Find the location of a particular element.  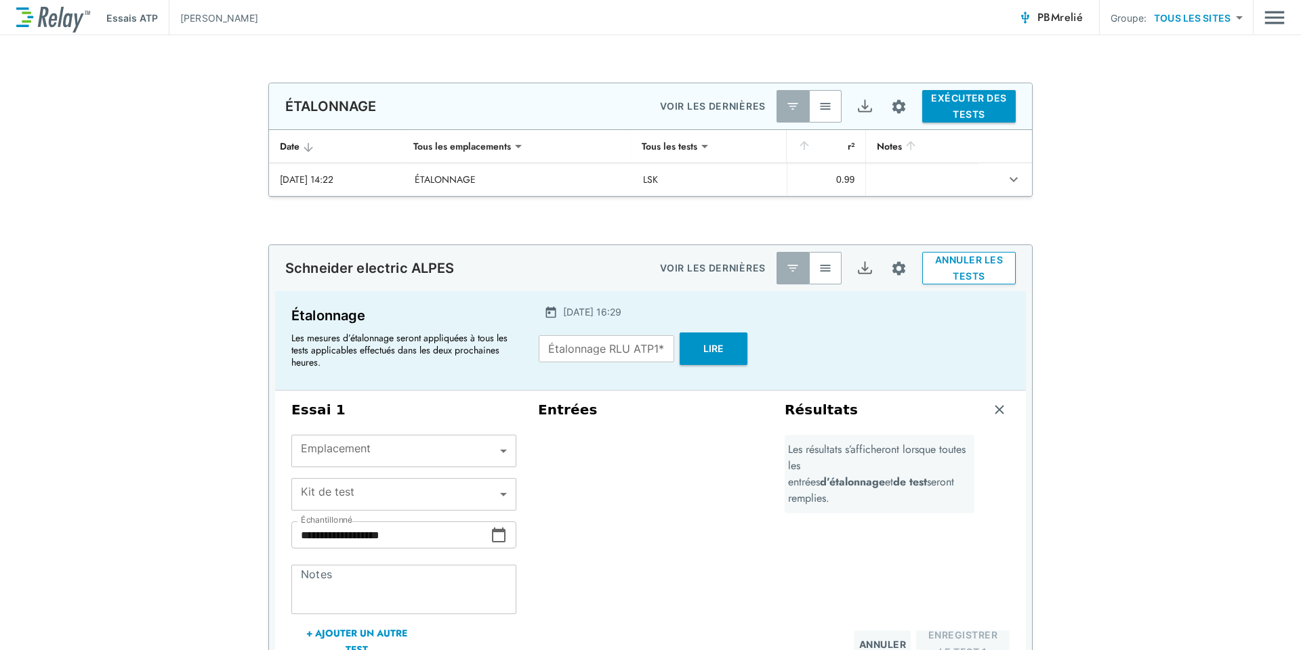

span: PBM is located at coordinates (1060, 18).